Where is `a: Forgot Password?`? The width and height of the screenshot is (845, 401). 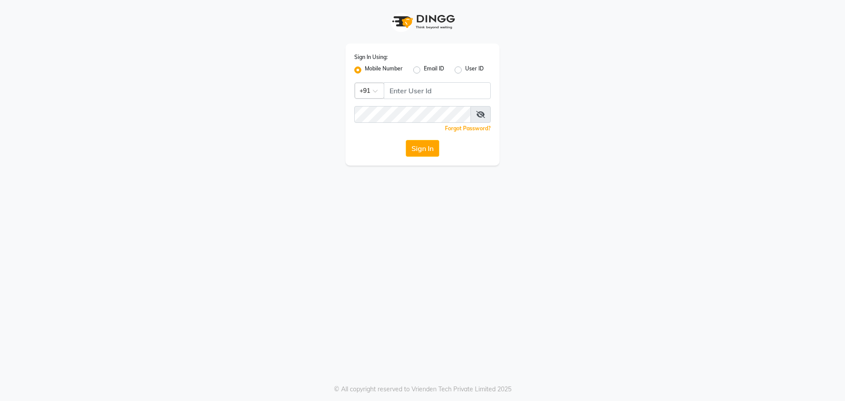
a: Forgot Password? is located at coordinates (468, 128).